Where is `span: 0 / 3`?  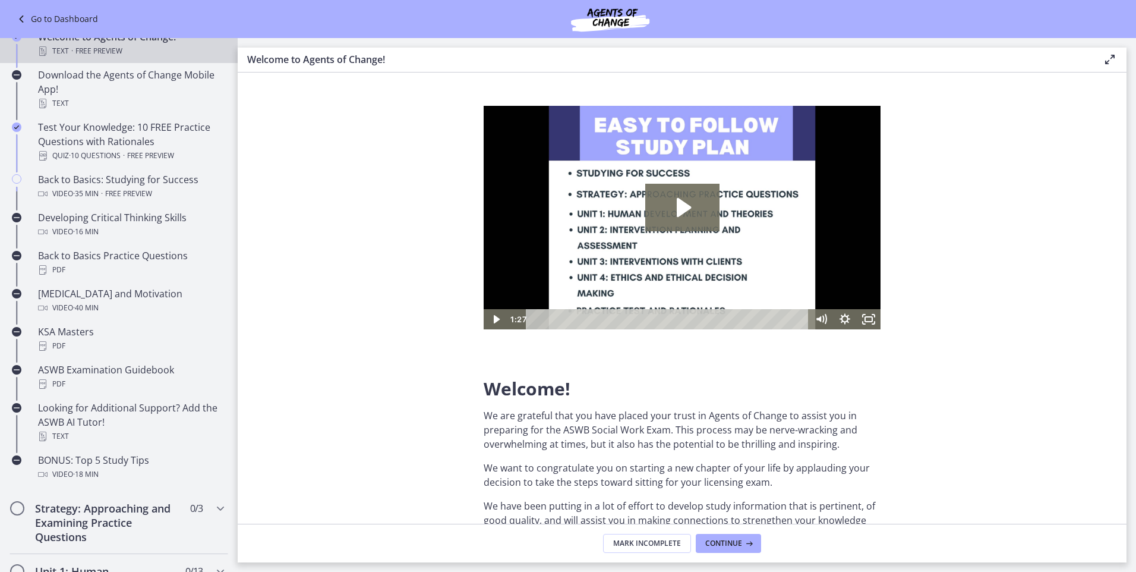
span: 0 / 3 is located at coordinates (196, 508).